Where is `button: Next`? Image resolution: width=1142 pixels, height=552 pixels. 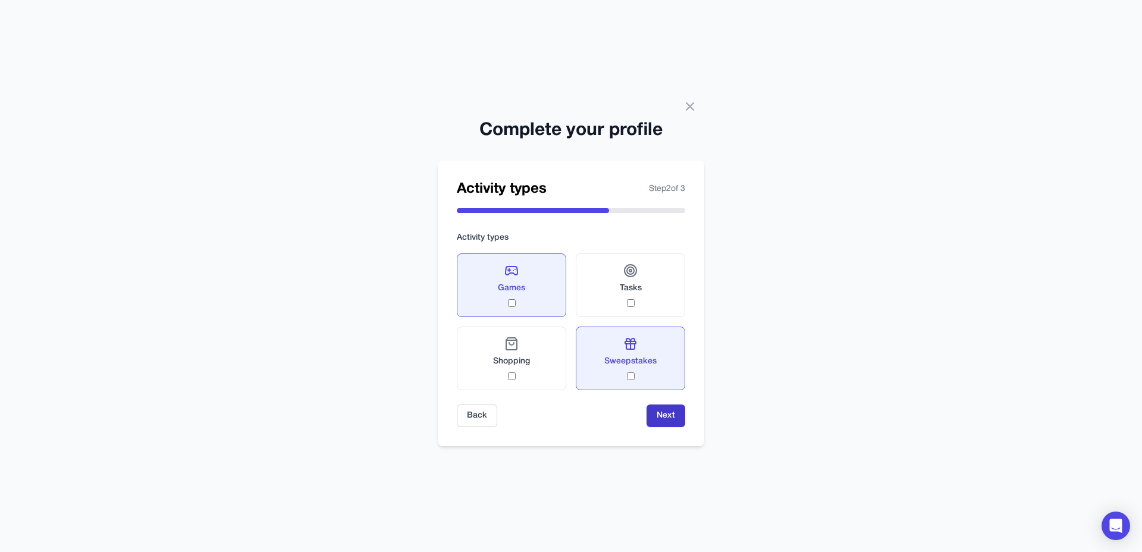
button: Next is located at coordinates (666, 416).